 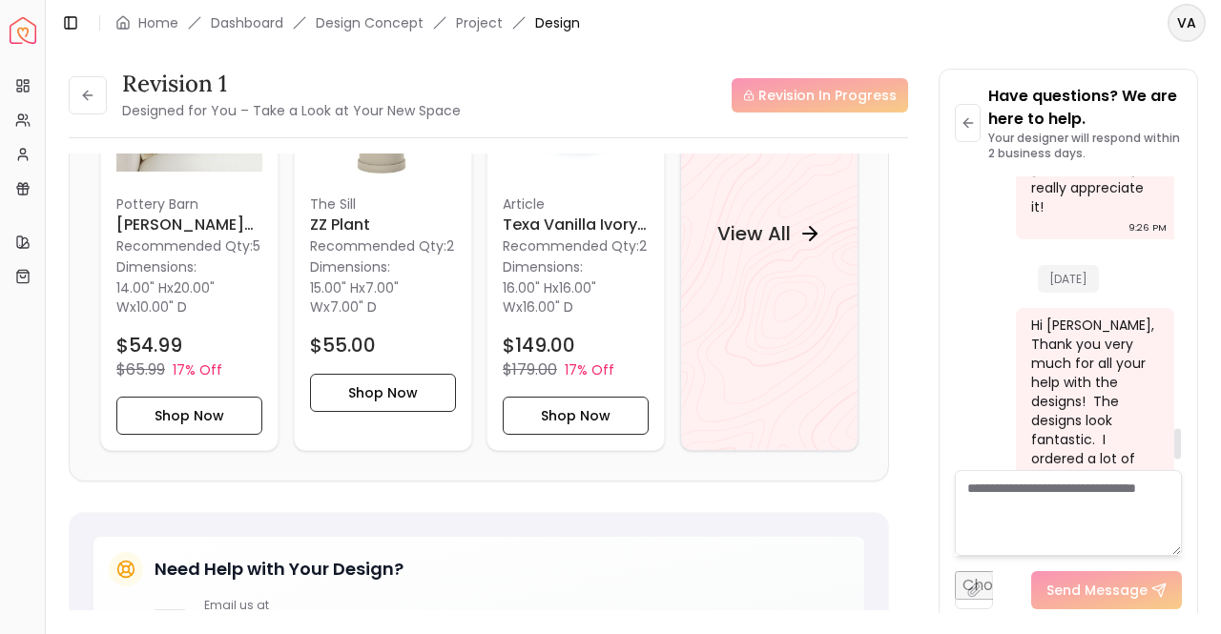 I want to click on img: ZZ Plant image, so click(x=383, y=106).